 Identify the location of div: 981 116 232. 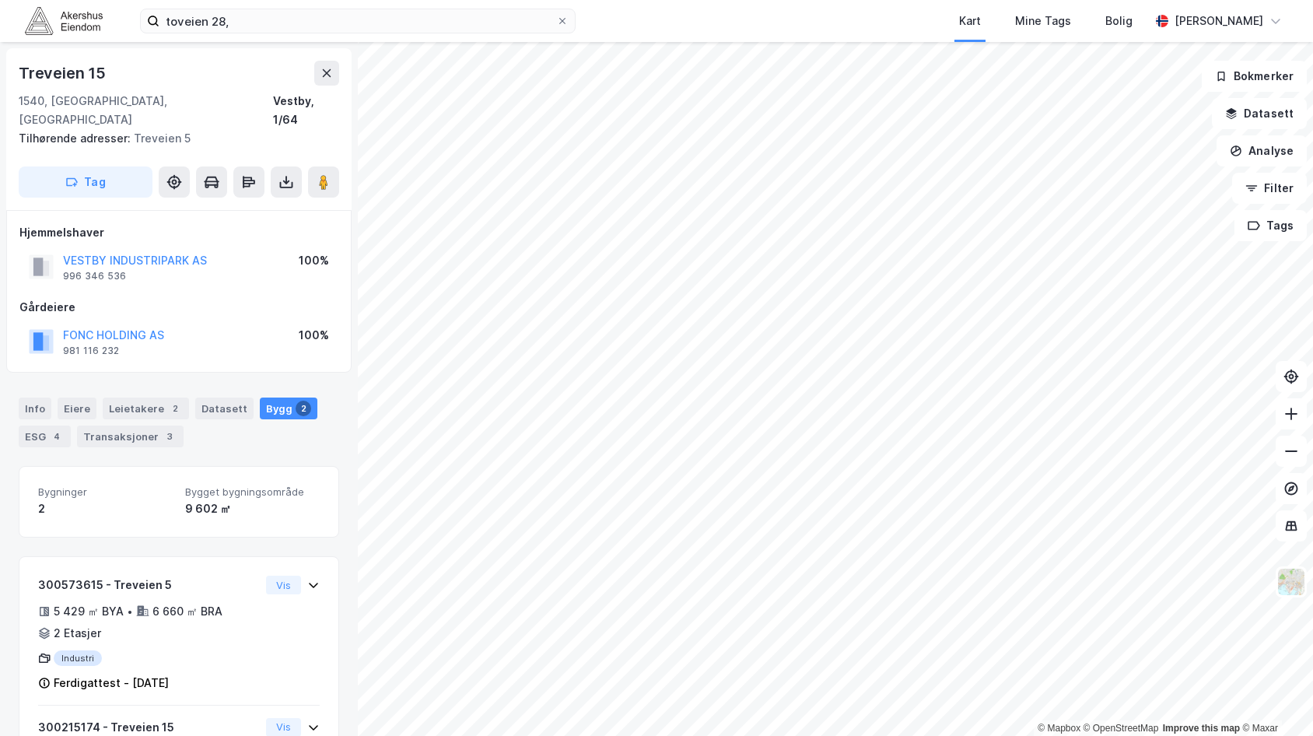
(91, 351).